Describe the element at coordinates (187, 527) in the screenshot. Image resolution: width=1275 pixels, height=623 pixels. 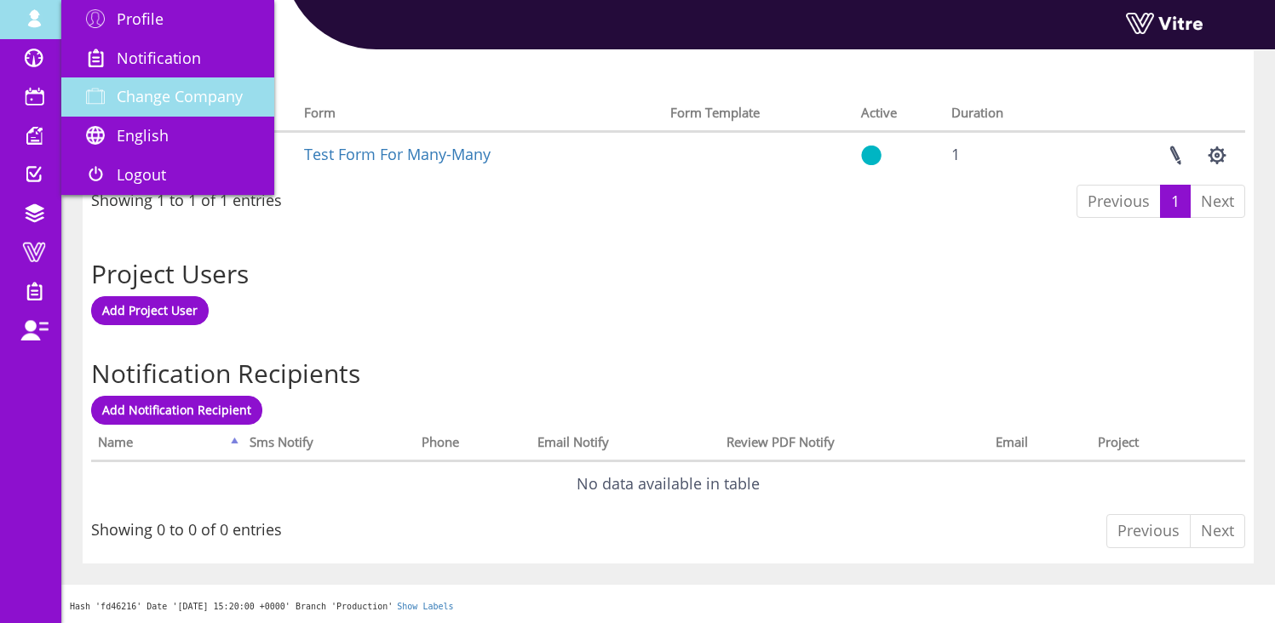
I see `div: Showing 0 to 0 of 0 entries` at that location.